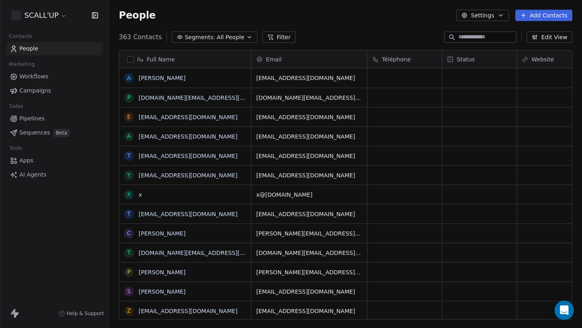 Image resolution: width=582 pixels, height=328 pixels. Describe the element at coordinates (129, 233) in the screenshot. I see `div: C` at that location.